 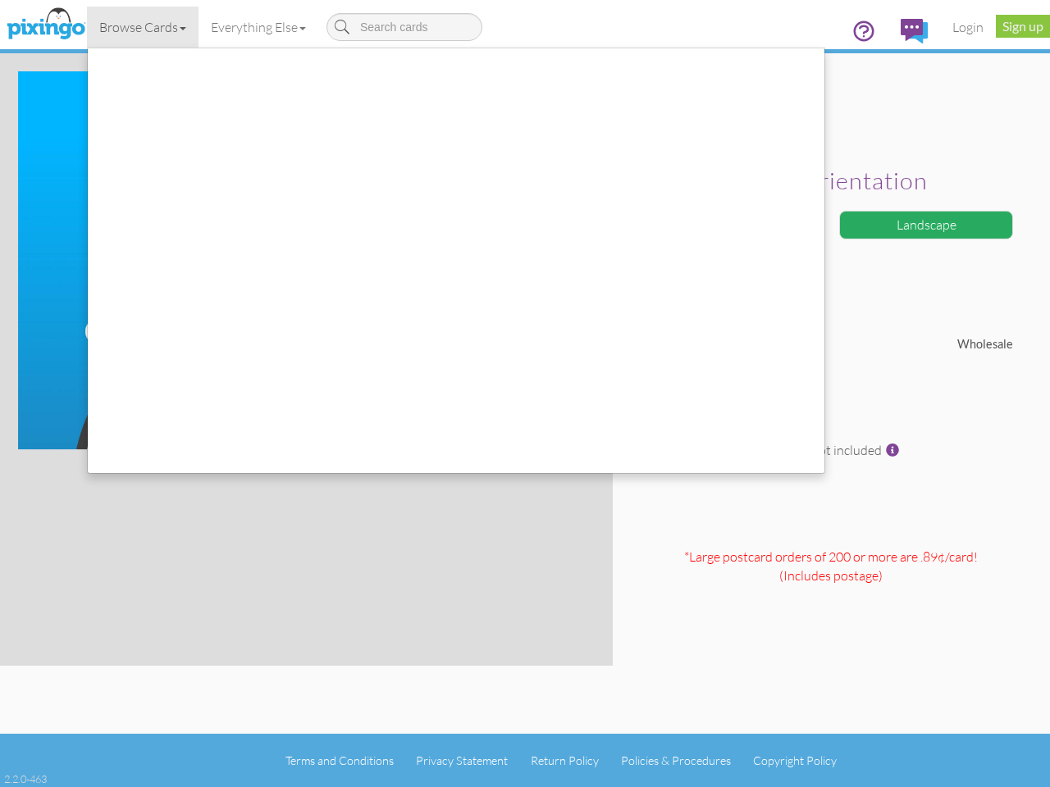 I want to click on div: 2.2.0-463, so click(x=25, y=779).